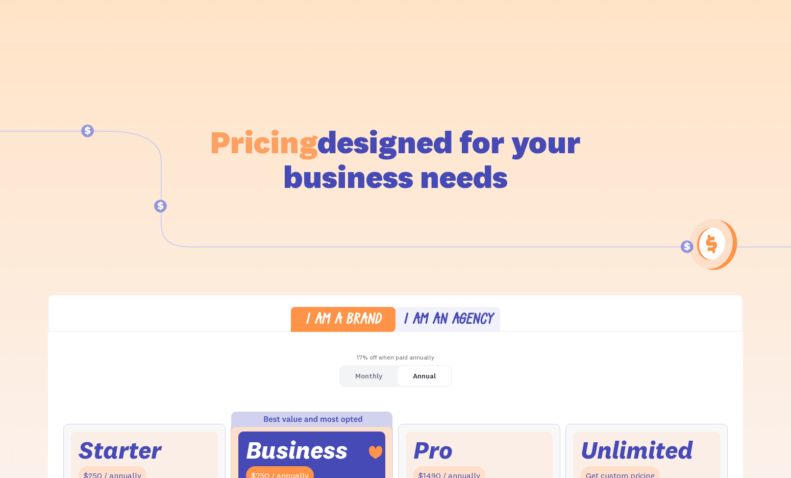 The image size is (791, 478). What do you see at coordinates (297, 450) in the screenshot?
I see `div: Business` at bounding box center [297, 450].